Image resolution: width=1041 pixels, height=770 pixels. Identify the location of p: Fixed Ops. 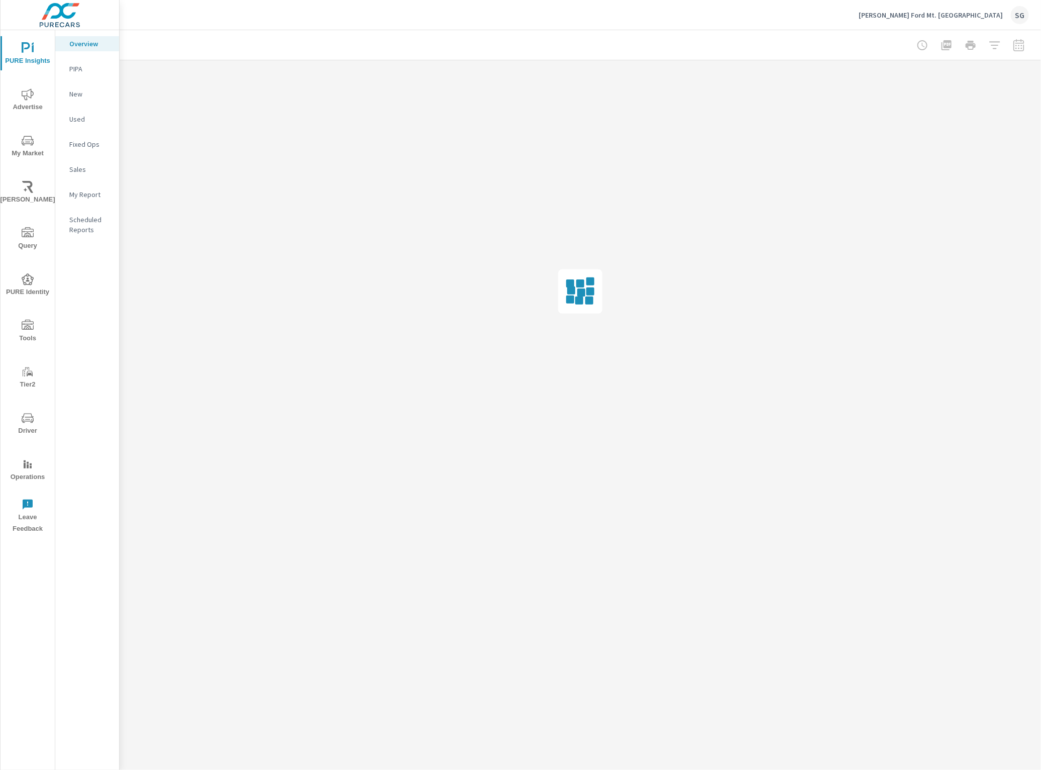
(90, 144).